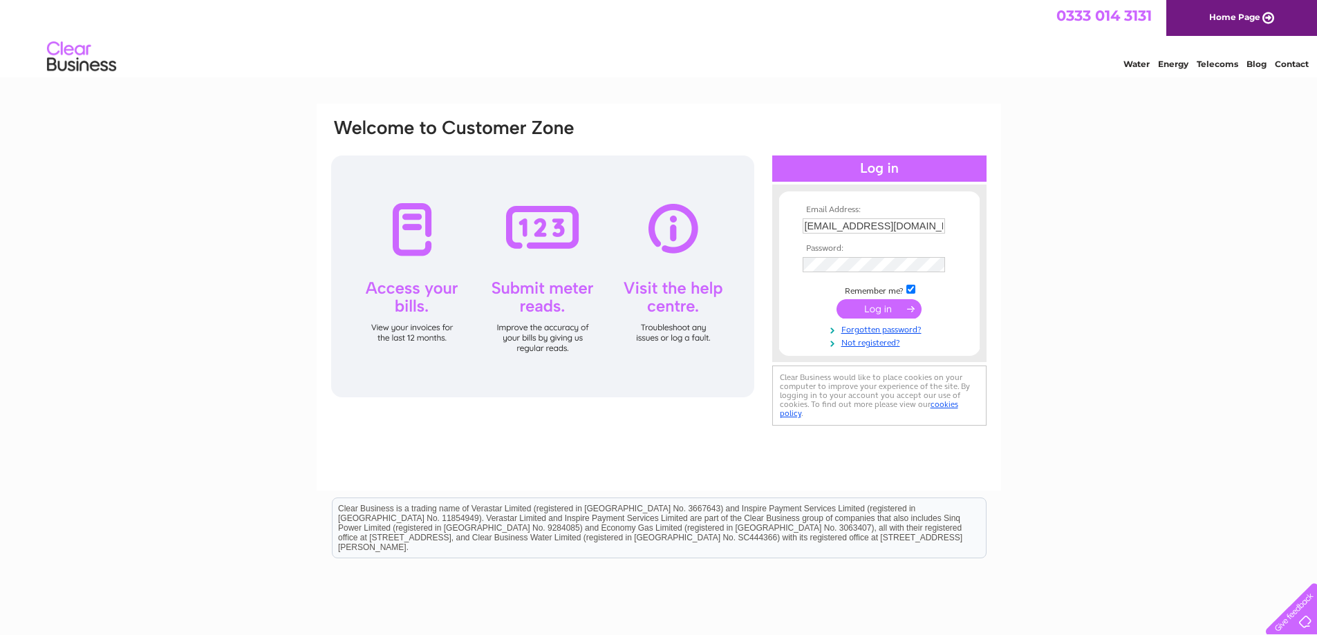 Image resolution: width=1317 pixels, height=635 pixels. What do you see at coordinates (881, 342) in the screenshot?
I see `a: Not registered?` at bounding box center [881, 342].